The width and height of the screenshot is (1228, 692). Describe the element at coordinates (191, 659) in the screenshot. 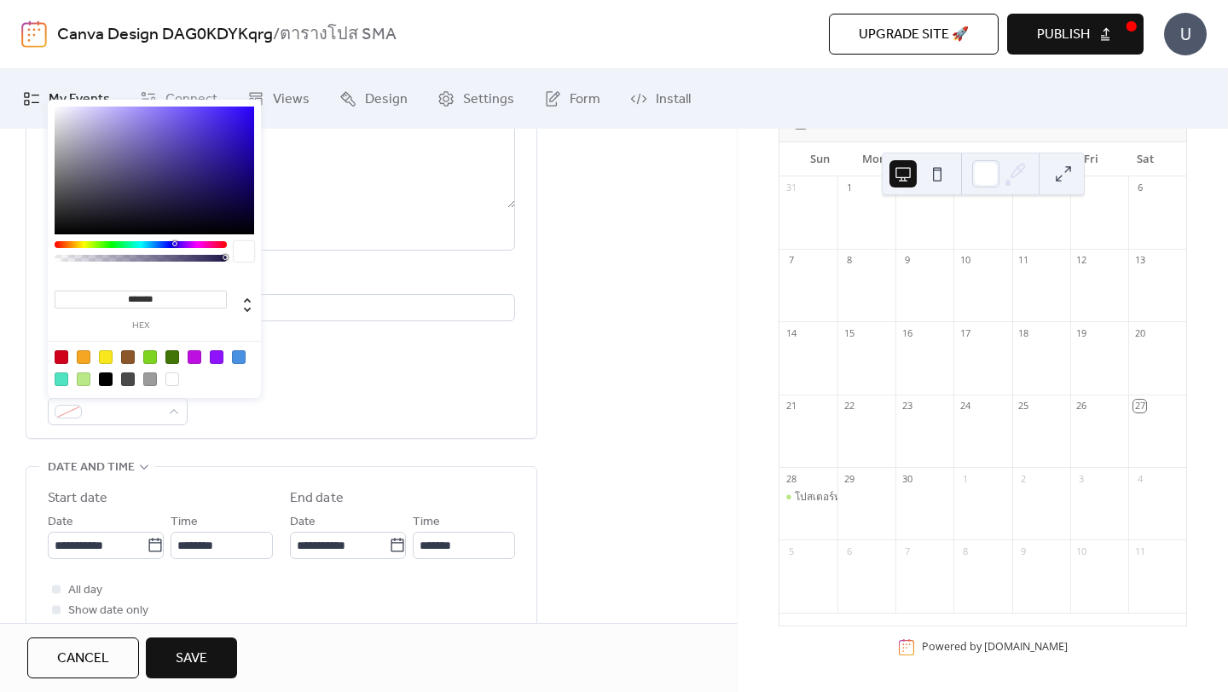

I see `span: Save` at that location.